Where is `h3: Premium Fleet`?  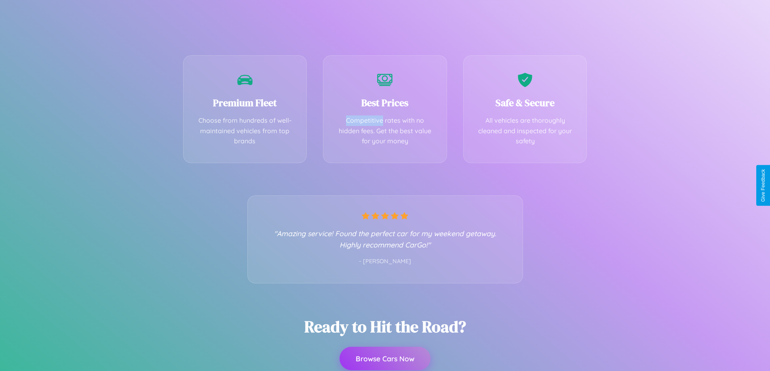
h3: Premium Fleet is located at coordinates (245, 103).